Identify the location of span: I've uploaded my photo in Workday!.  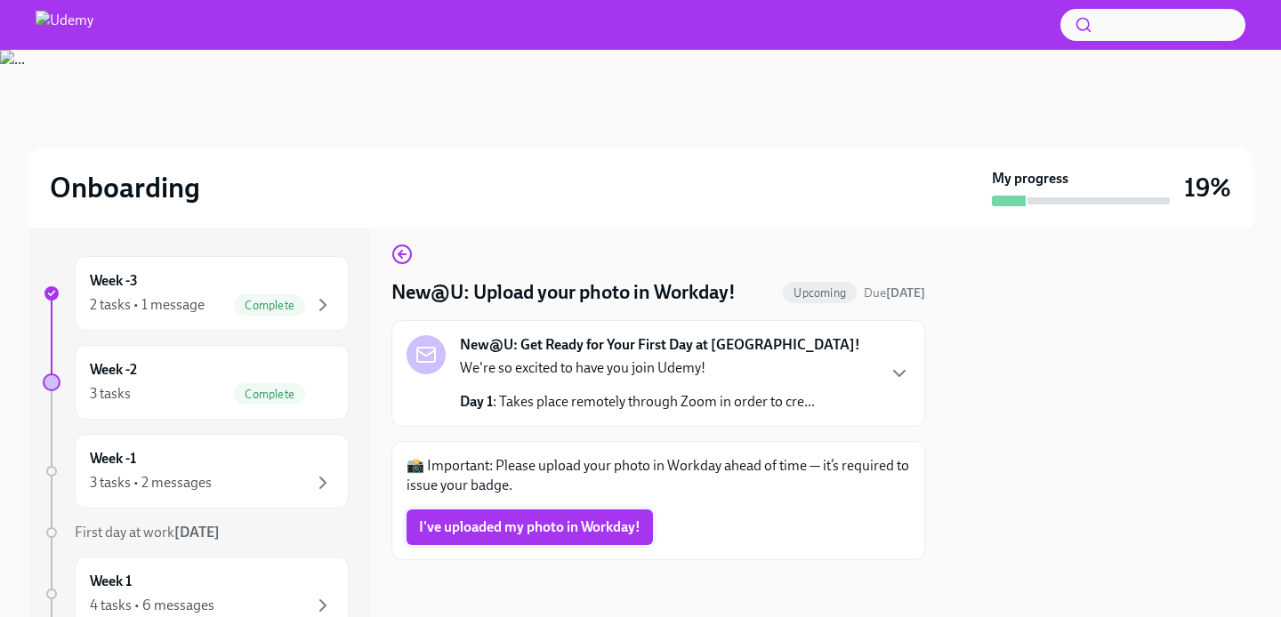
(529, 527).